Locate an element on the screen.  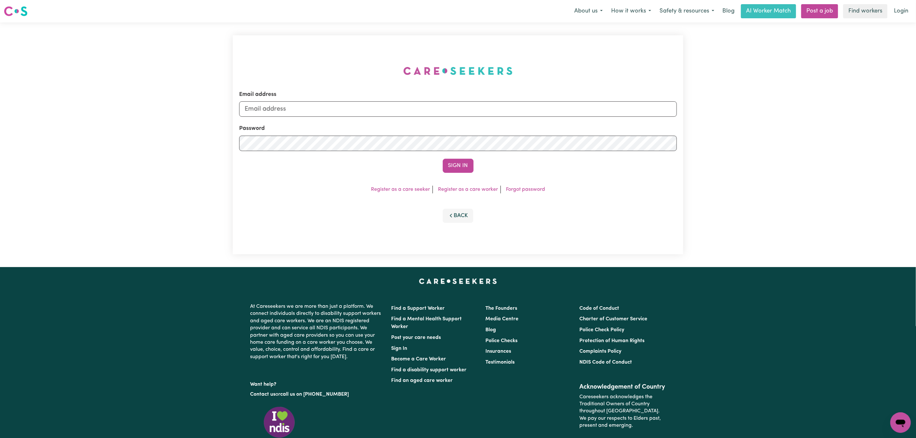
a: Become a Care Worker is located at coordinates (419, 359).